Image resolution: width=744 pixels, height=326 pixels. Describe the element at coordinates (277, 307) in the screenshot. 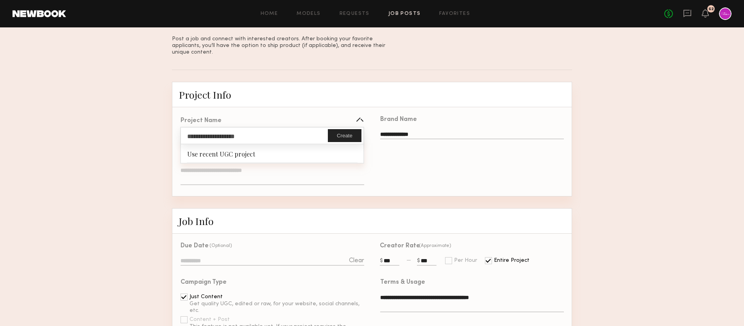

I see `div: Get quality UGC, edited or raw, for your website, social channels, etc.` at that location.